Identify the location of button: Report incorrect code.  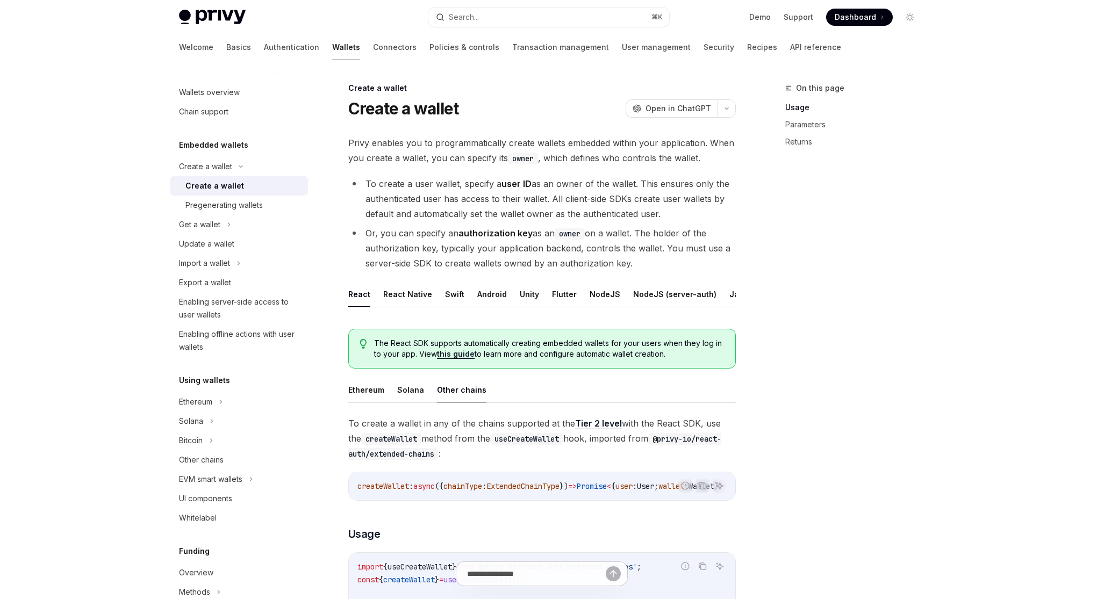
(686, 486).